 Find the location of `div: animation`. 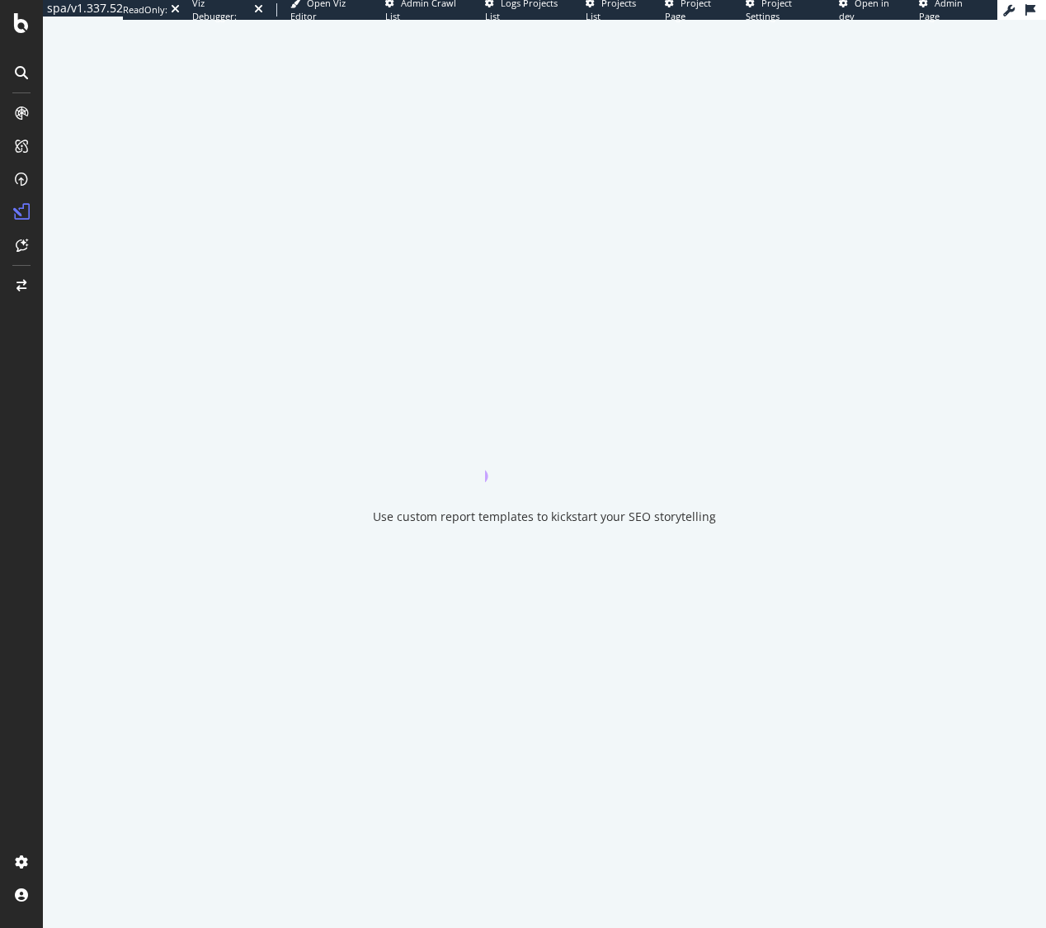

div: animation is located at coordinates (545, 452).